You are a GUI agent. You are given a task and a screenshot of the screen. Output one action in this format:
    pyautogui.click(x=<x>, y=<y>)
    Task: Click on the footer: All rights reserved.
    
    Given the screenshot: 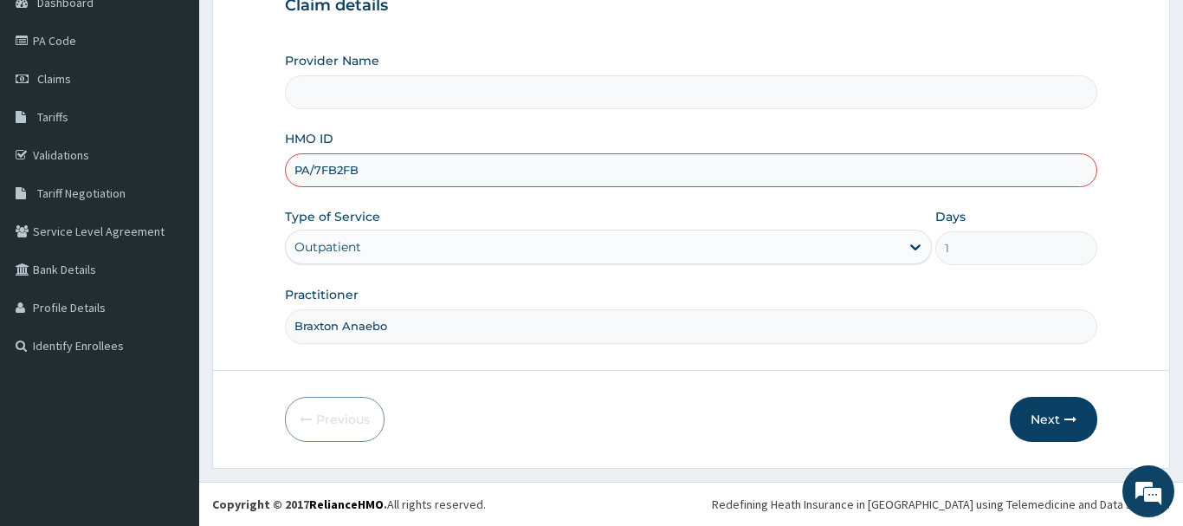 What is the action you would take?
    pyautogui.click(x=691, y=503)
    